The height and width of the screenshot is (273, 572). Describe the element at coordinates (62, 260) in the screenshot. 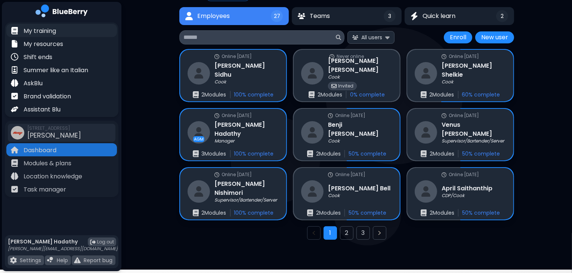

I see `p: Help` at that location.